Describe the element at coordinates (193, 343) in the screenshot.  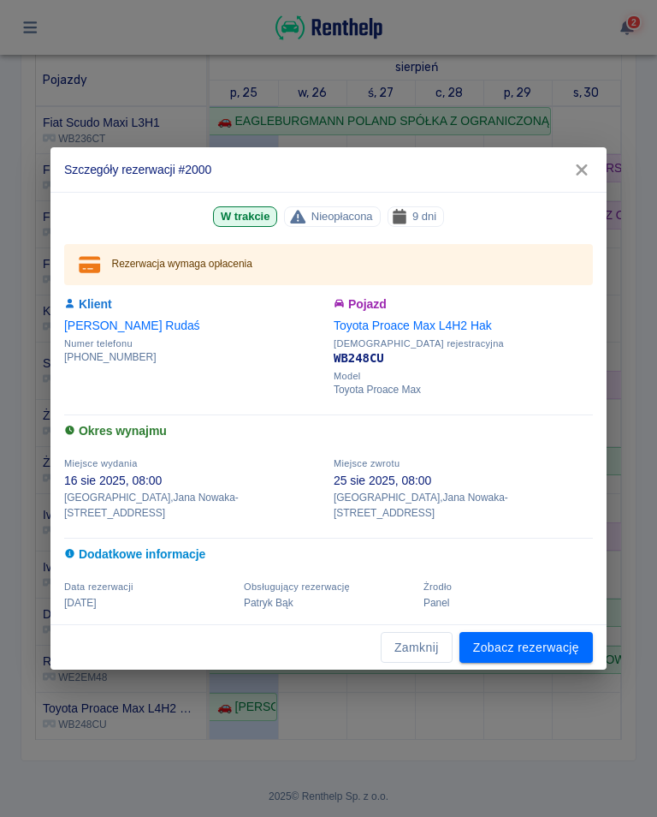
I see `span: Numer telefonu` at that location.